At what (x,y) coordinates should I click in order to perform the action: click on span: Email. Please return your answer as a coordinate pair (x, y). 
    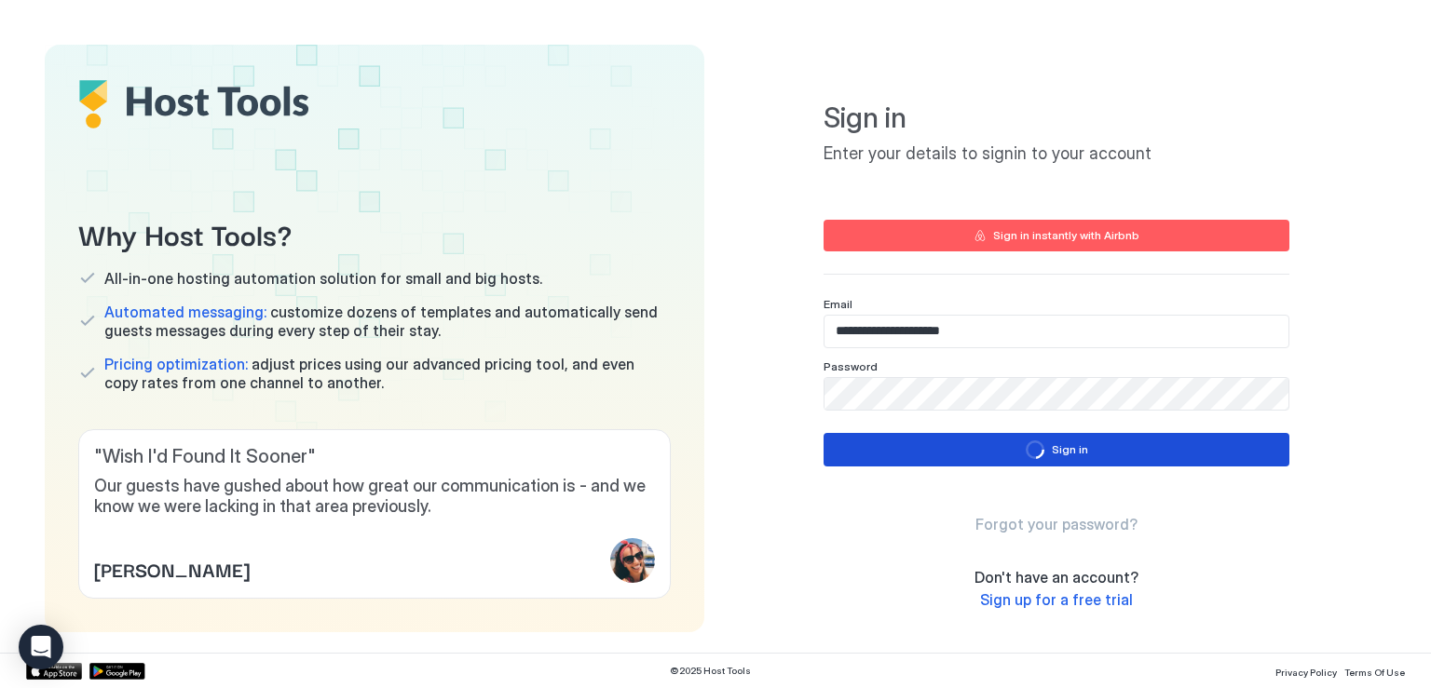
    Looking at the image, I should click on (837, 304).